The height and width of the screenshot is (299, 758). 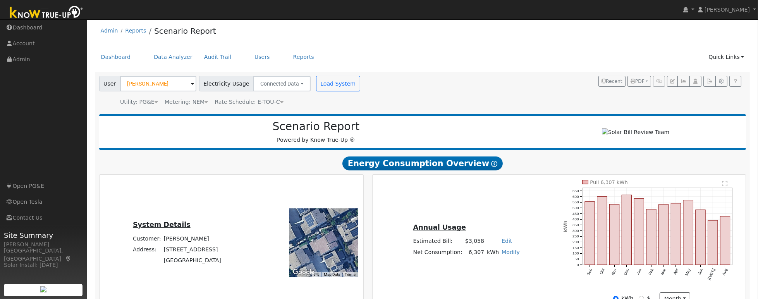 I want to click on text: Oct, so click(x=602, y=271).